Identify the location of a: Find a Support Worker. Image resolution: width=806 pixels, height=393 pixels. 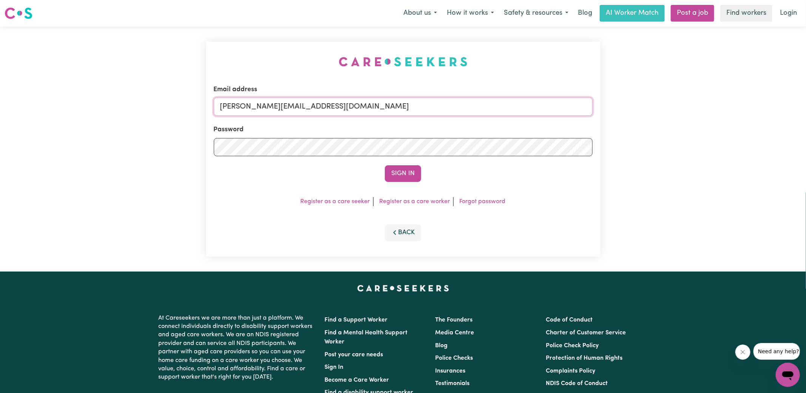
(356, 320).